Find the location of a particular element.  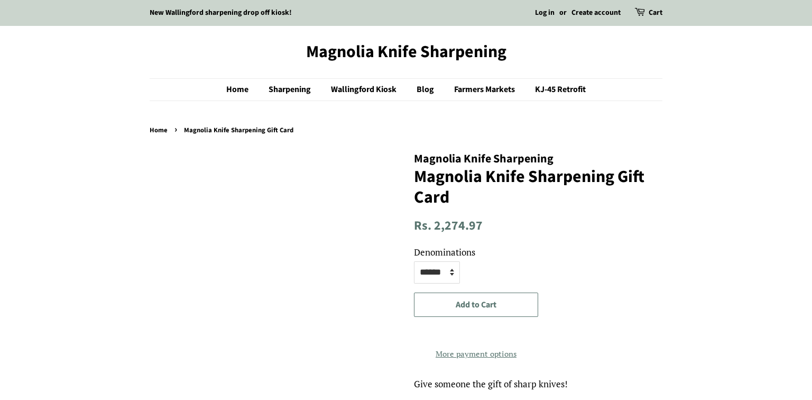

a: Farmers Markets is located at coordinates (486, 89).